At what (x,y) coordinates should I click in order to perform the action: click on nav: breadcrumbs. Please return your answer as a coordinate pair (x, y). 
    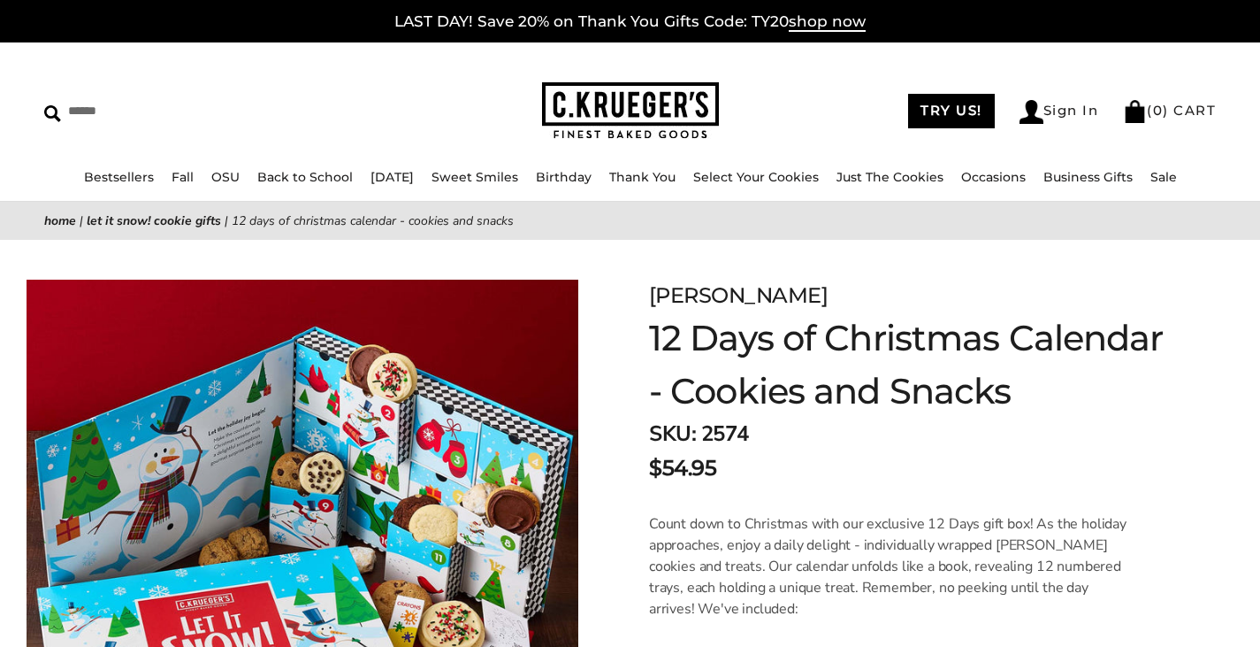
    Looking at the image, I should click on (630, 220).